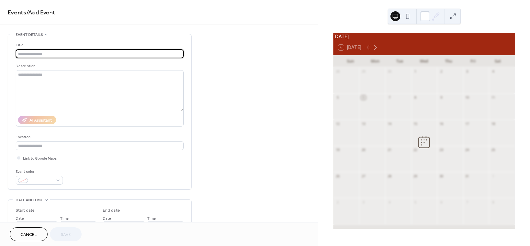 The height and width of the screenshot is (246, 530). I want to click on div: 11, so click(493, 98).